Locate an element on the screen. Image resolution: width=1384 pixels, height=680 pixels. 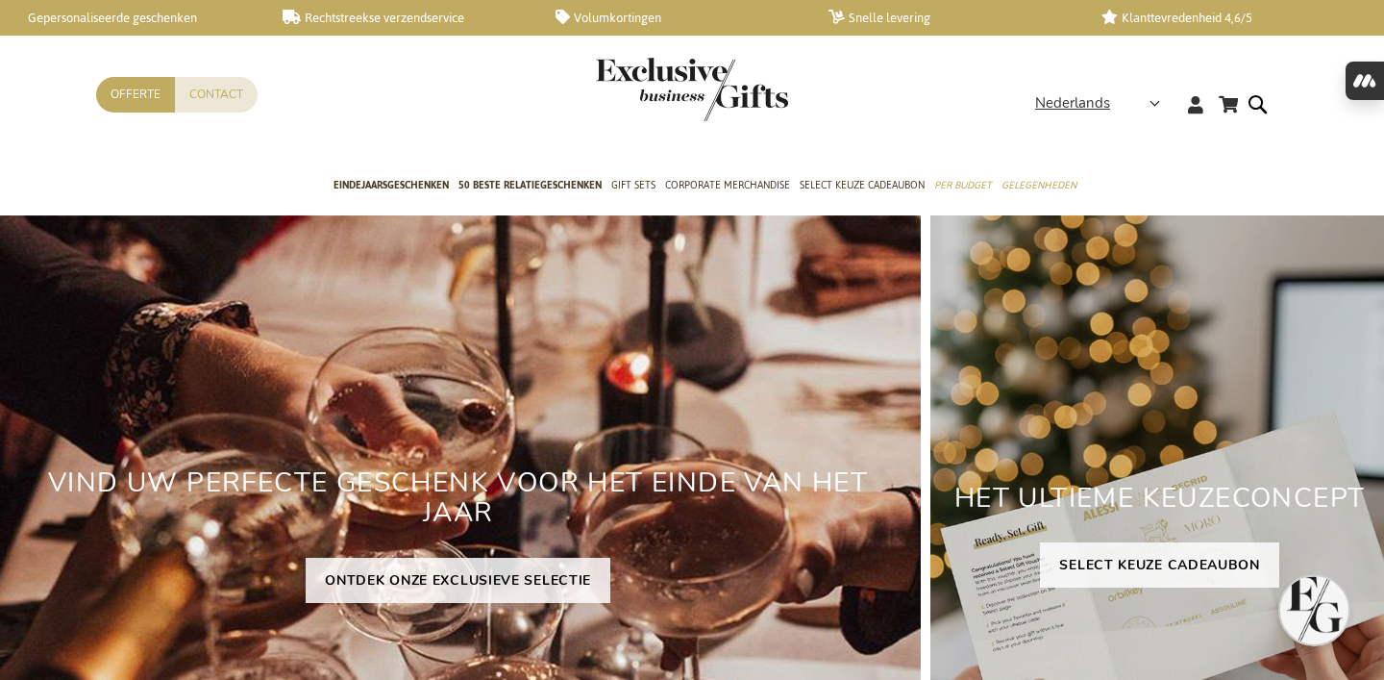
span: Gift Sets is located at coordinates (634, 185).